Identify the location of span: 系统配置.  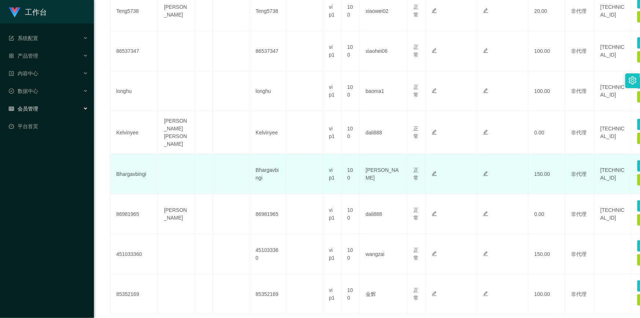
(23, 38).